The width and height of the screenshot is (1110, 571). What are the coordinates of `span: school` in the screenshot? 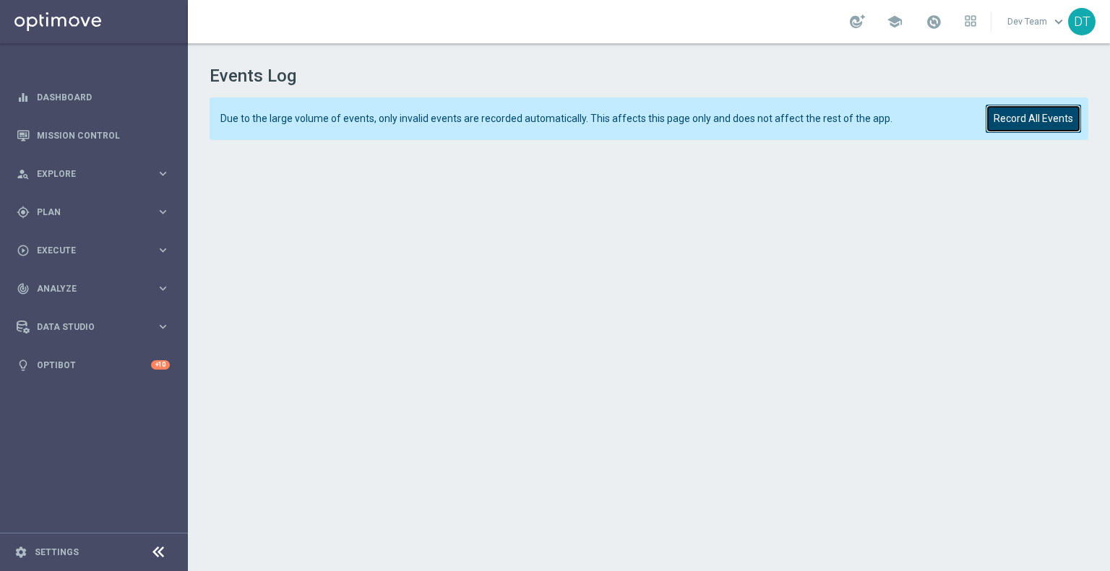 It's located at (894, 22).